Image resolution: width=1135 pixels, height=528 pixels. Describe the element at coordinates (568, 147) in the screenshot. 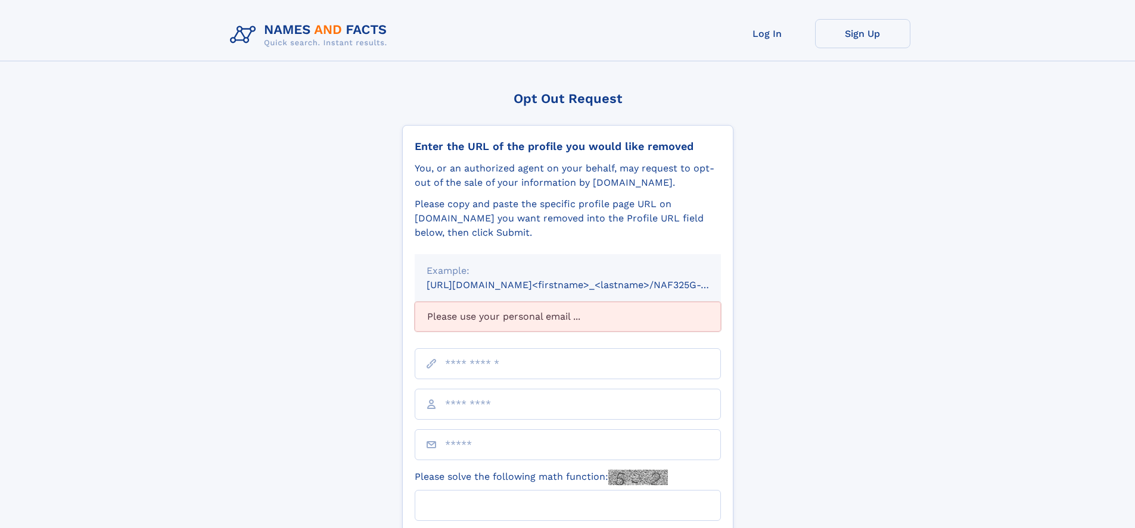

I see `div: Enter the URL of the profile you would like removed` at that location.